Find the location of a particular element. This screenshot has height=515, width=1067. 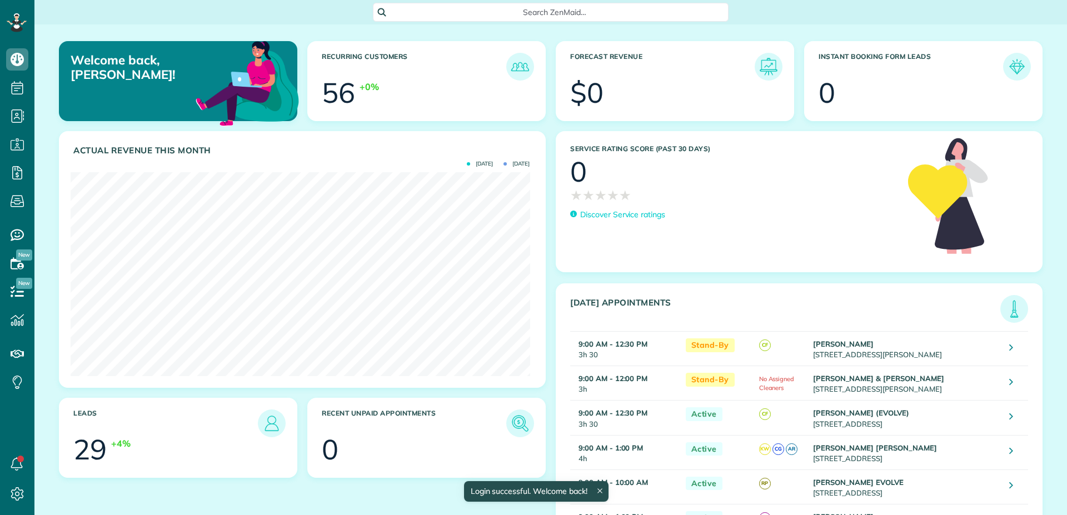

td: 3h is located at coordinates (625, 383).